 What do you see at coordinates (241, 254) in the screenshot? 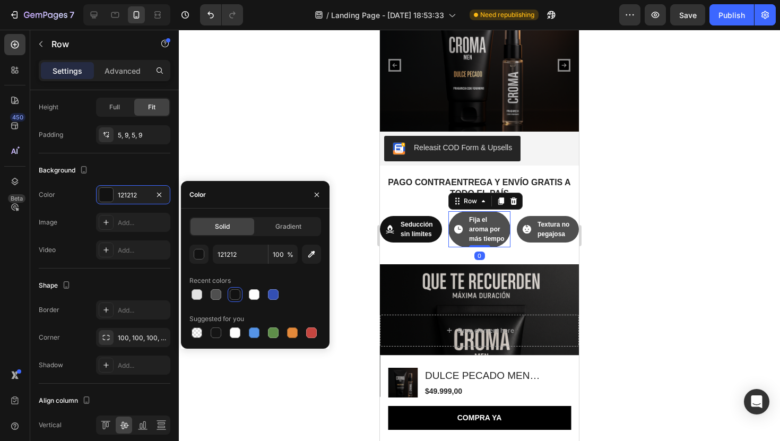
I see `input: Eg: FFFFFF` at bounding box center [241, 254].